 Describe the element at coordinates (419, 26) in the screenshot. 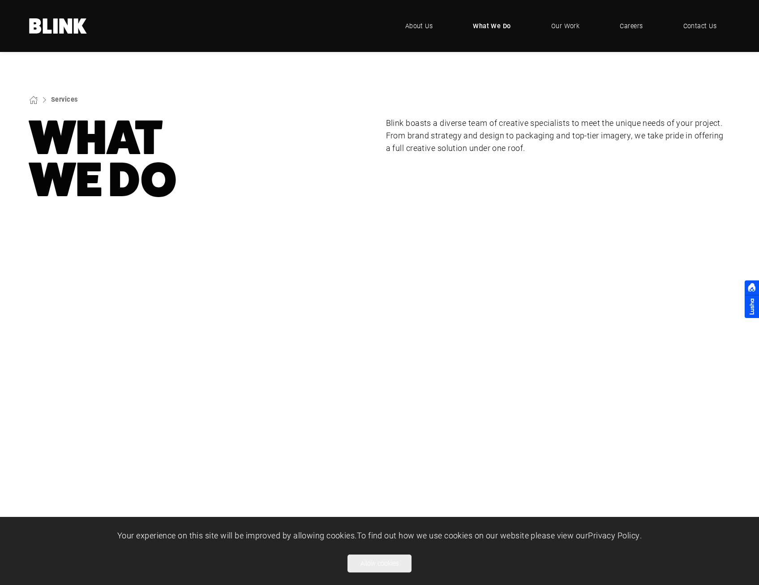

I see `a: About Us` at that location.